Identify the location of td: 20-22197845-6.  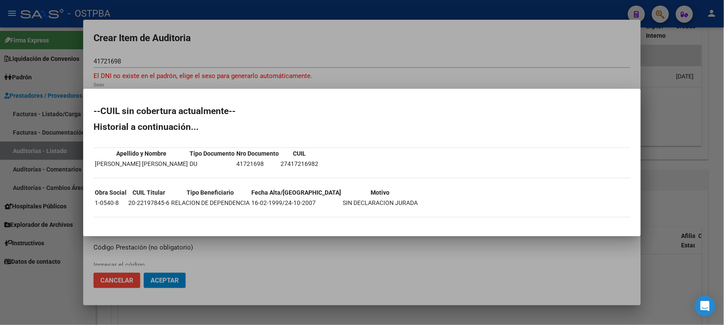
(149, 203).